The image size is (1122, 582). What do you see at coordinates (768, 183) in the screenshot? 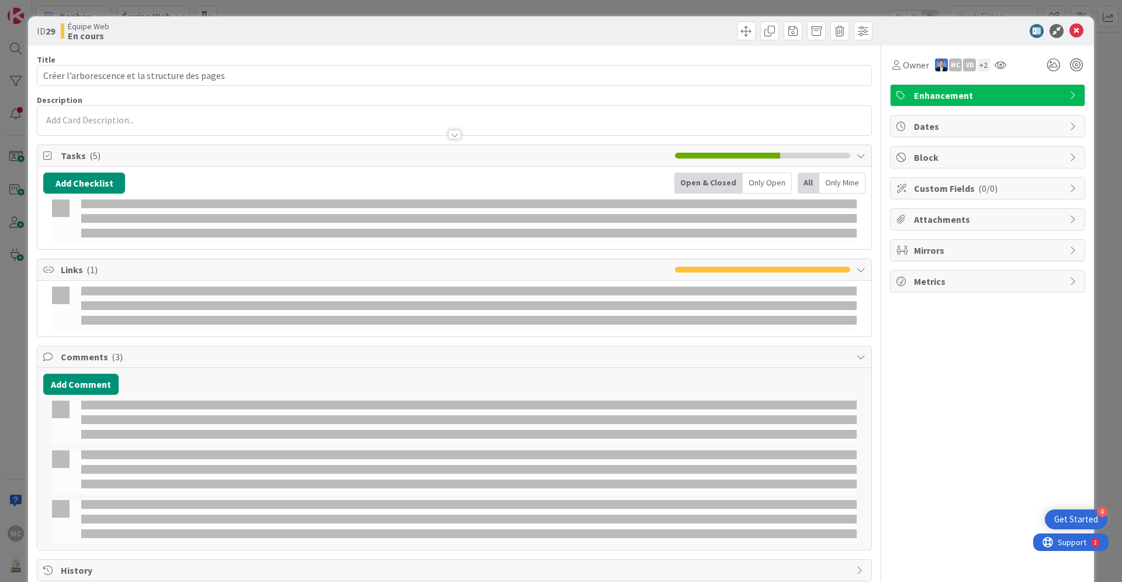
I see `div: Only Open` at bounding box center [768, 183].